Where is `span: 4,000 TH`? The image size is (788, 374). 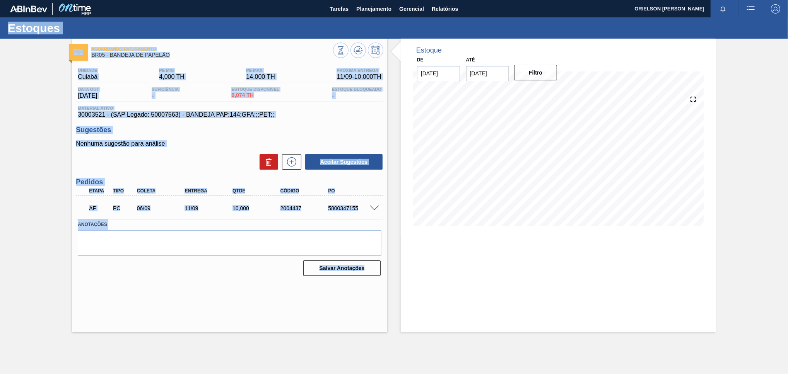
span: 4,000 TH is located at coordinates (172, 77).